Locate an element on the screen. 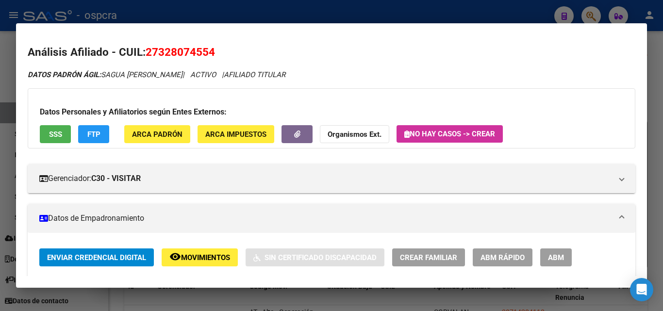 The image size is (663, 311). span: Crear Familiar is located at coordinates (428, 258).